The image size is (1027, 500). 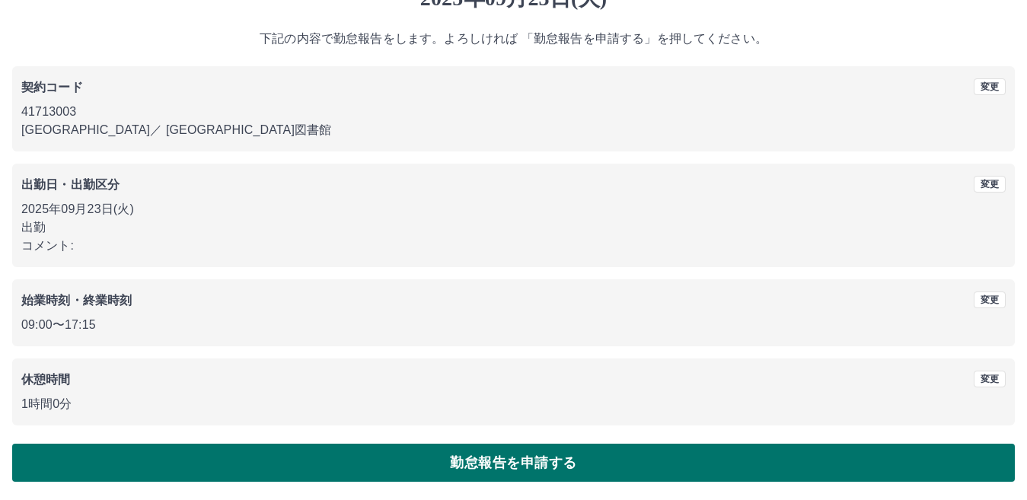 What do you see at coordinates (513, 463) in the screenshot?
I see `button: 勤怠報告を申請する` at bounding box center [513, 463].